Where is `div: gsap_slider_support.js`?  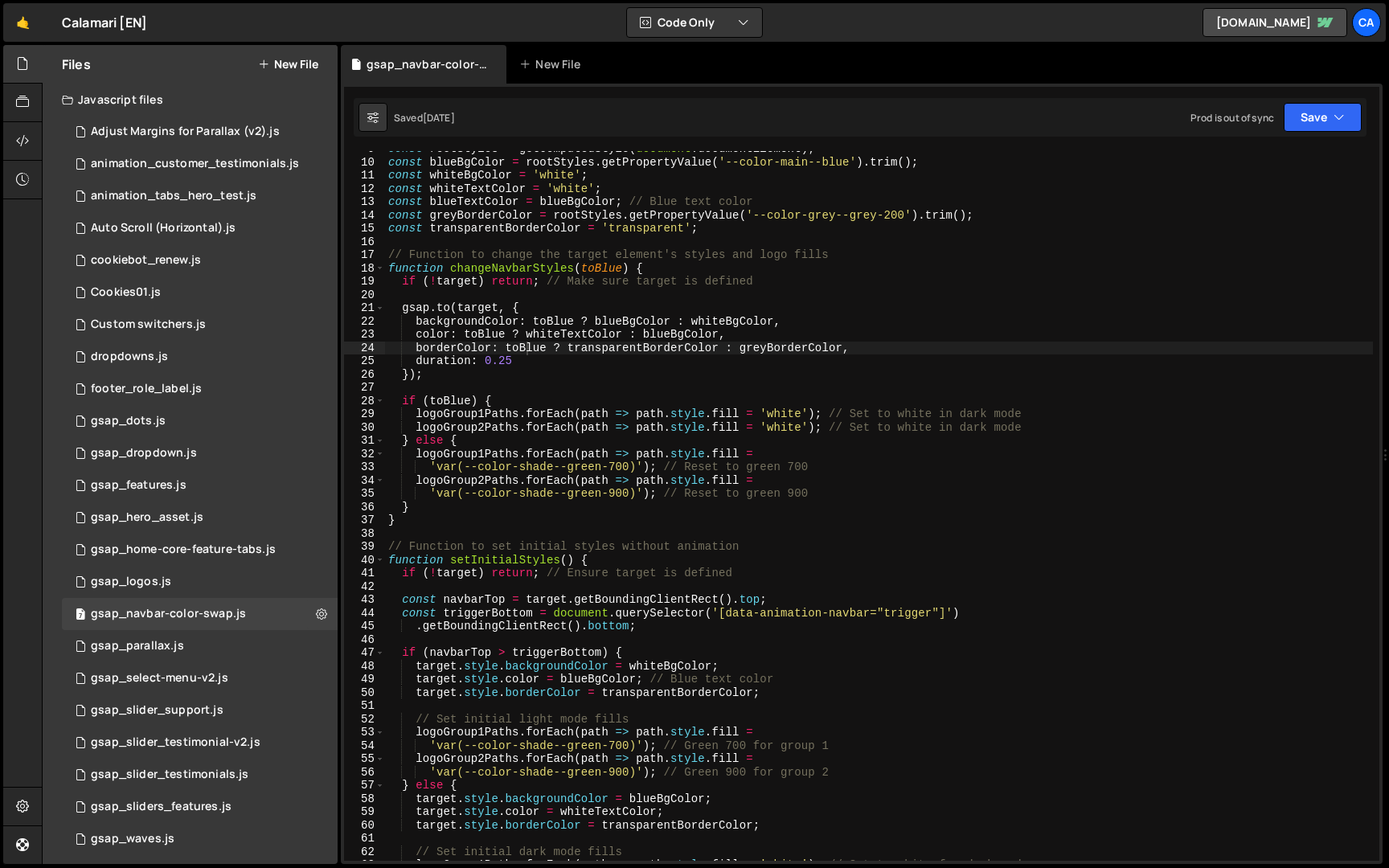
div: gsap_slider_support.js is located at coordinates (156, 711).